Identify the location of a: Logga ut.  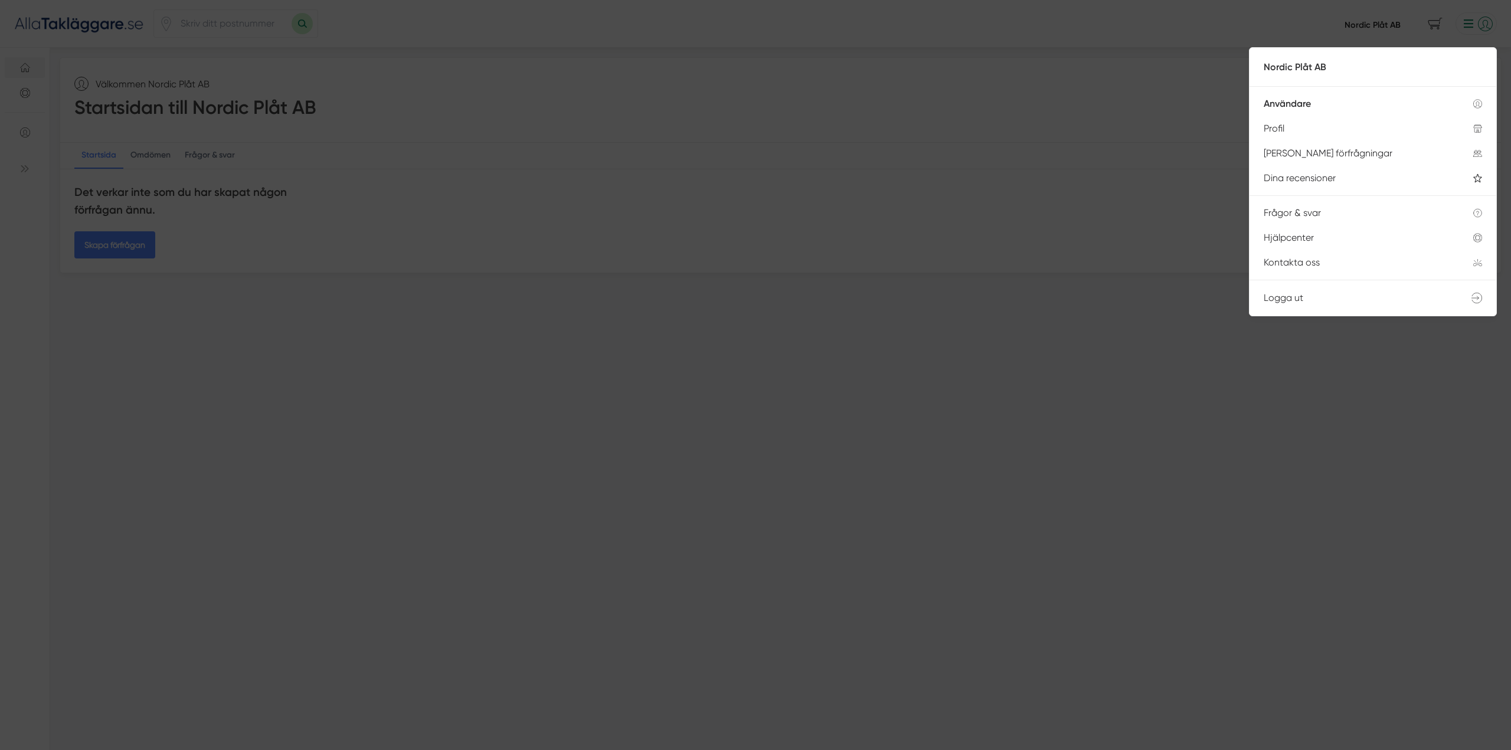
(1373, 297).